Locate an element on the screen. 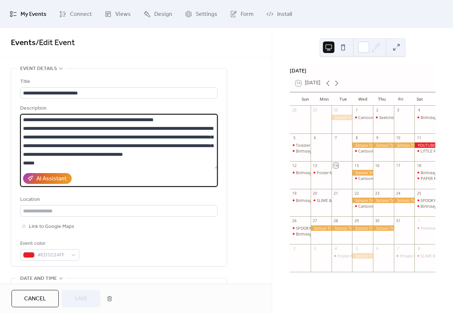  div: Wed is located at coordinates (363, 99).